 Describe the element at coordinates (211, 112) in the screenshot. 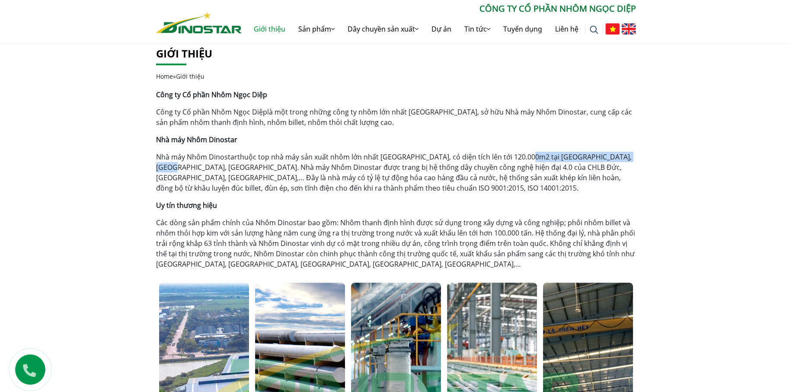

I see `a: Công ty Cổ phần Nhôm Ngọc Diệp` at that location.